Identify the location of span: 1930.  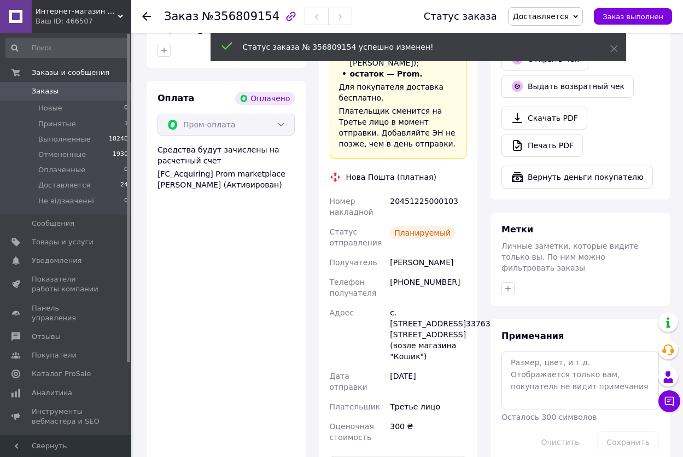
(120, 155).